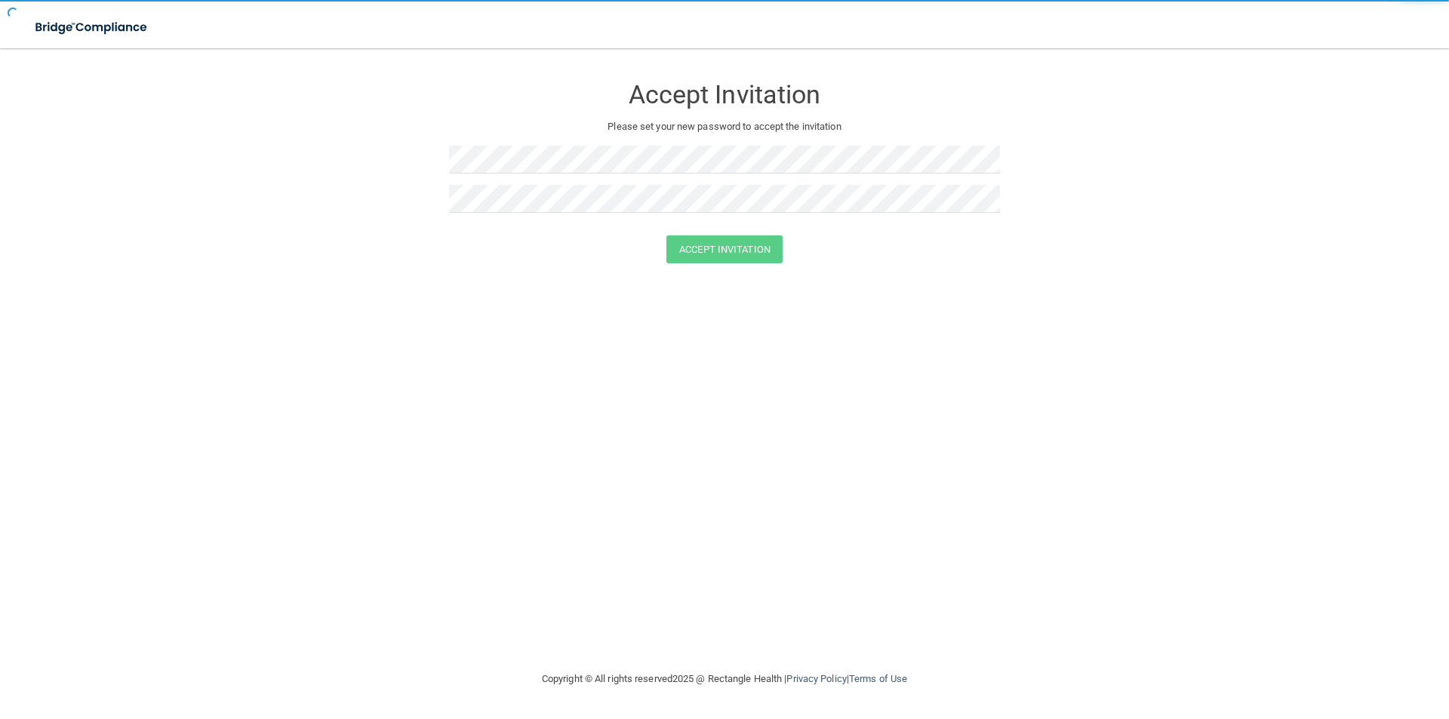 The height and width of the screenshot is (719, 1449). Describe the element at coordinates (724, 94) in the screenshot. I see `h3: Accept Invitation` at that location.